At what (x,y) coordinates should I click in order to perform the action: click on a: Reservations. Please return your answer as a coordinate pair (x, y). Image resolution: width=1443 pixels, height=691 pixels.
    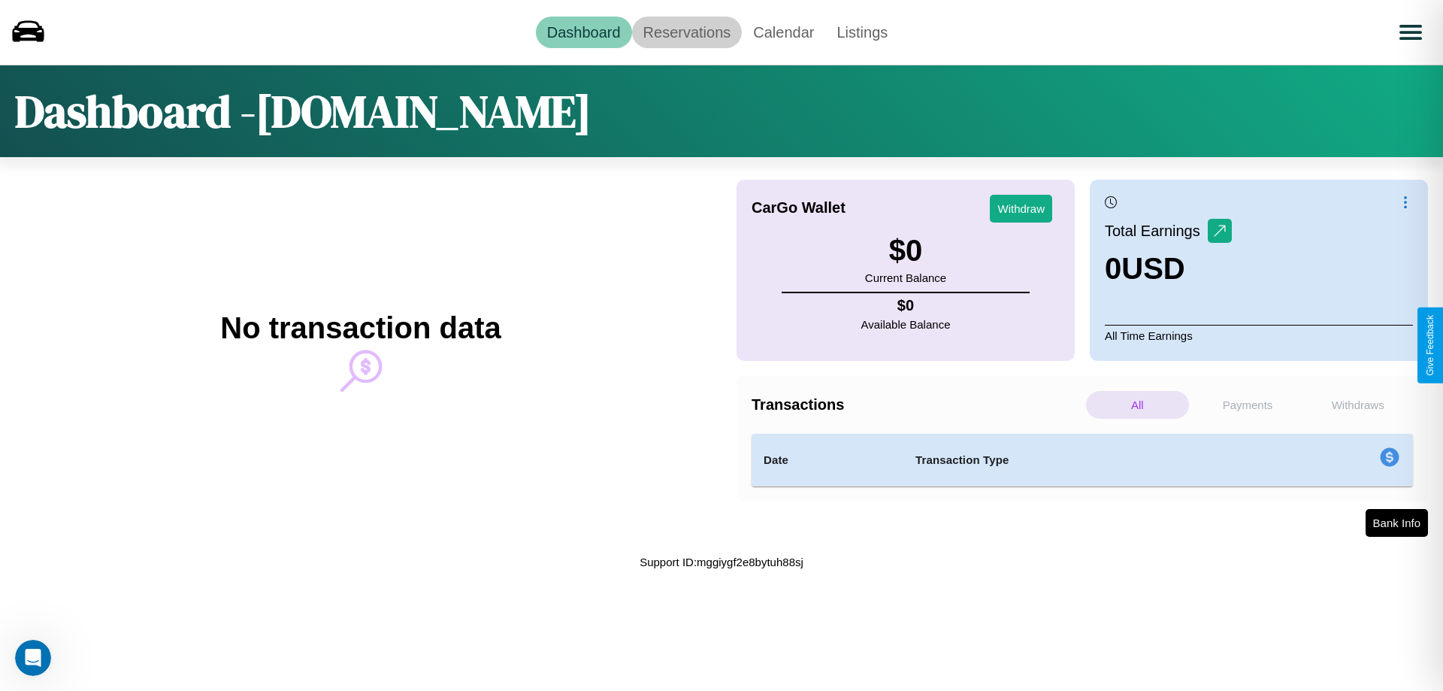
    Looking at the image, I should click on (687, 32).